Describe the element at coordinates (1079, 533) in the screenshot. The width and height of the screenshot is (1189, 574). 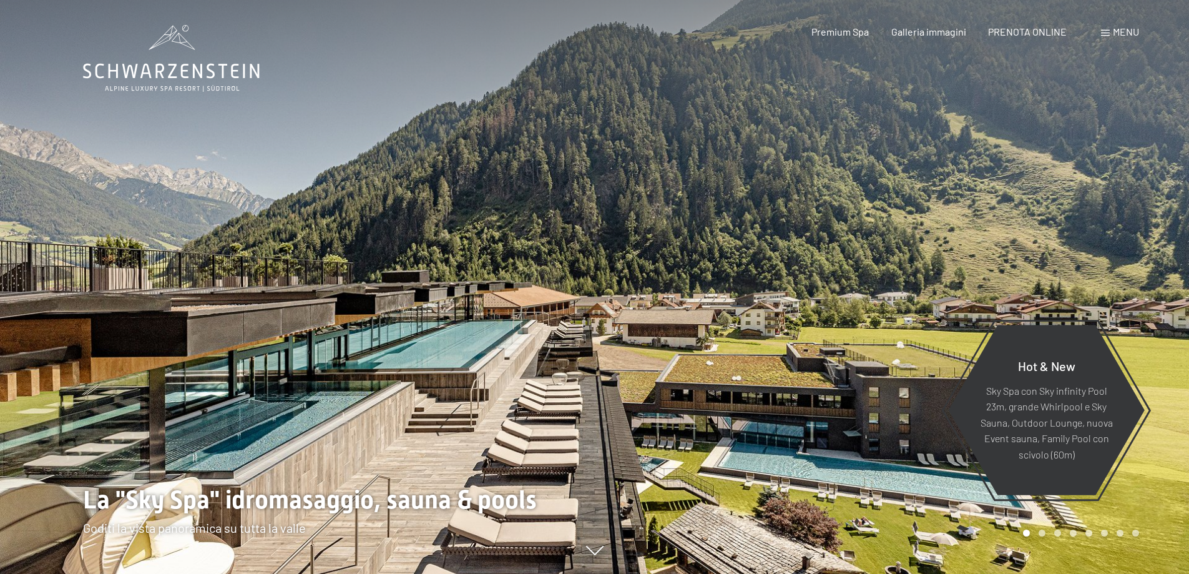
I see `div: Carousel Pagination` at that location.